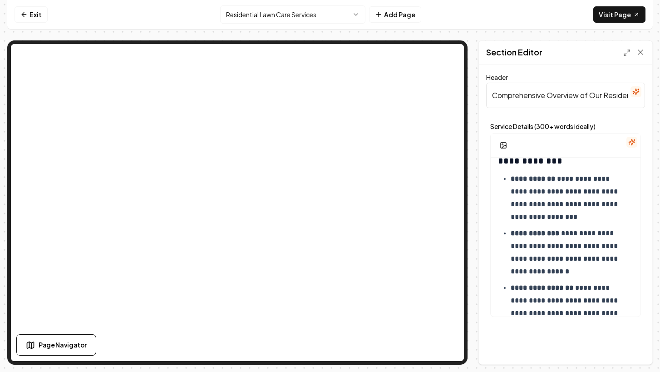 This screenshot has width=660, height=372. I want to click on label: Header, so click(497, 77).